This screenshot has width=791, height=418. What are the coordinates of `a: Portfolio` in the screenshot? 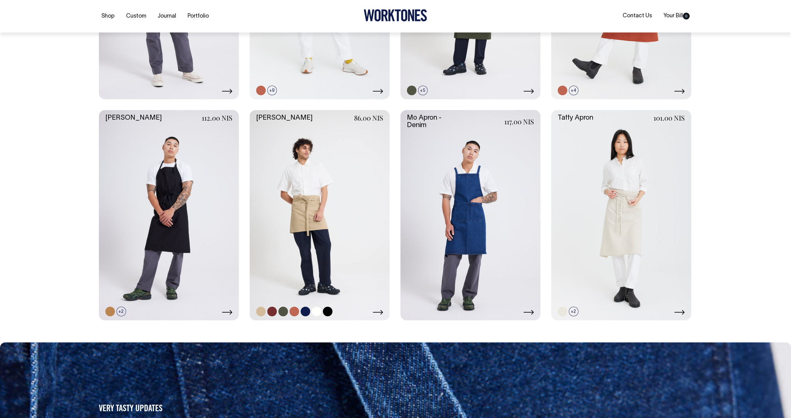 It's located at (198, 16).